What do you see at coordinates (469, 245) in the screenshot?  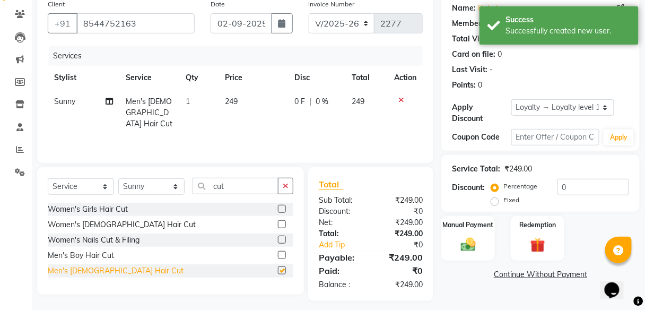 I see `img: _cash.svg` at bounding box center [469, 245].